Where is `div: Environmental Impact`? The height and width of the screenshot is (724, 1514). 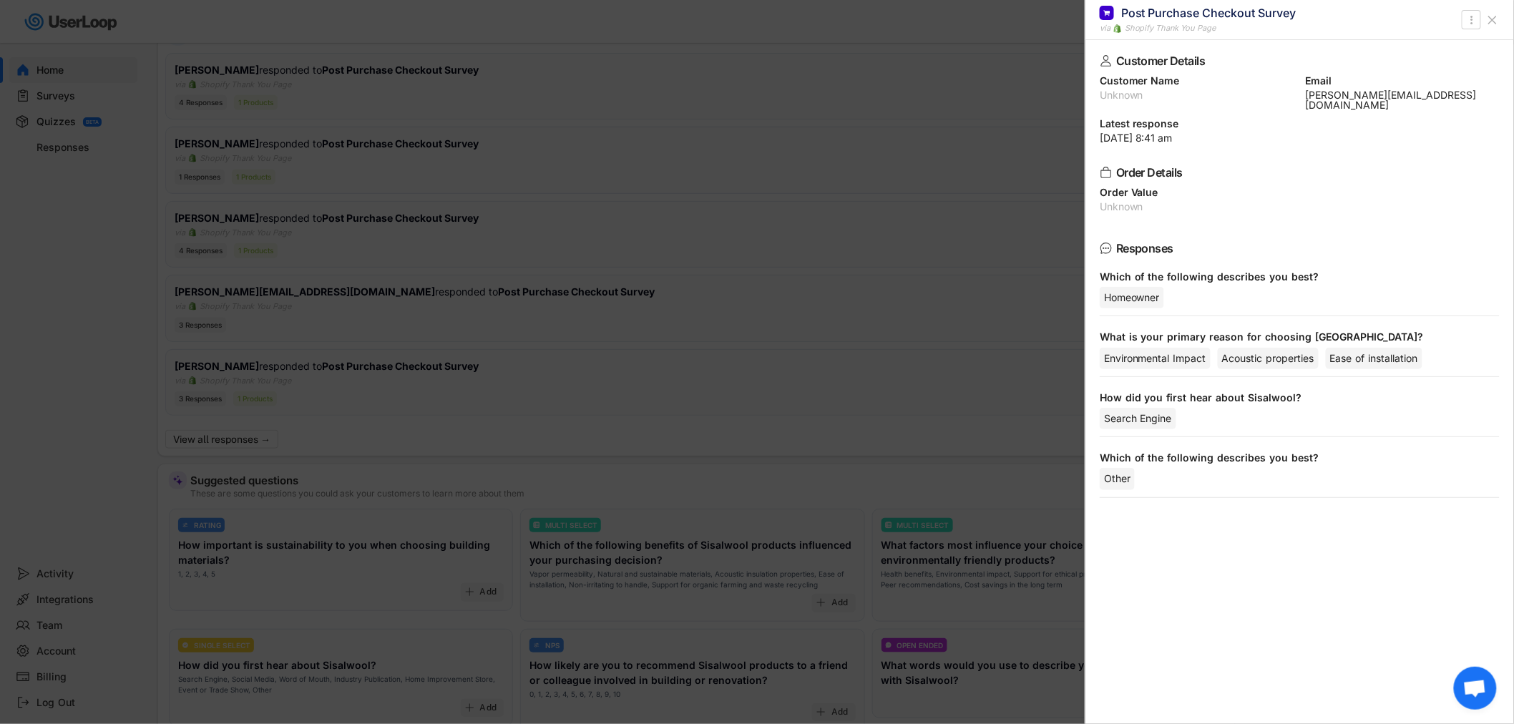 div: Environmental Impact is located at coordinates (1155, 359).